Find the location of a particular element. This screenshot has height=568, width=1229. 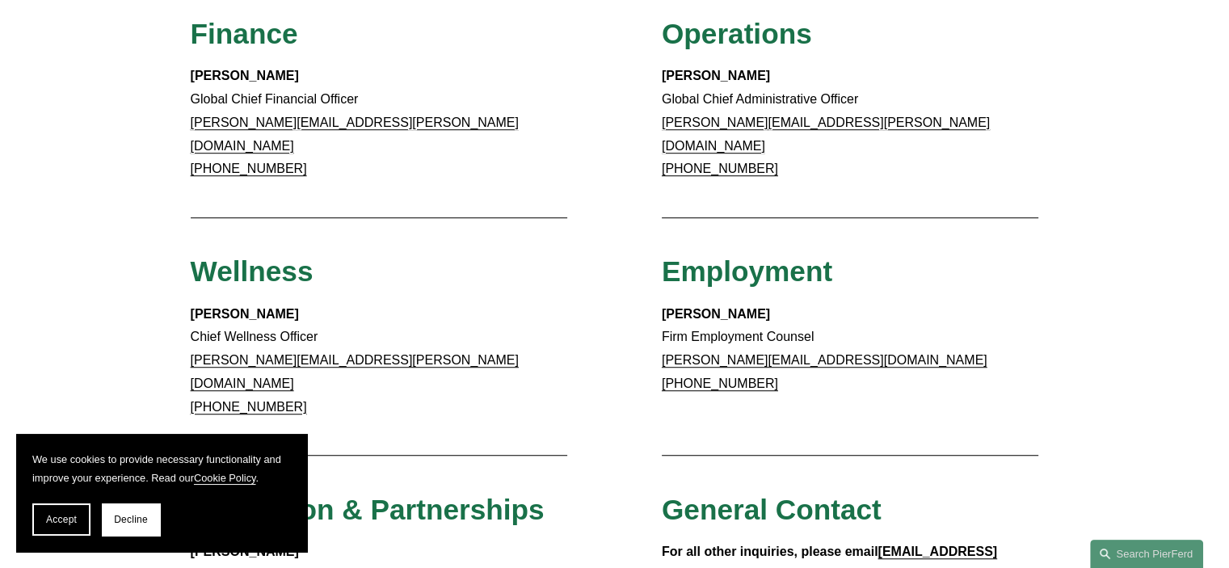

span: Innovation & Partnerships is located at coordinates (368, 509).